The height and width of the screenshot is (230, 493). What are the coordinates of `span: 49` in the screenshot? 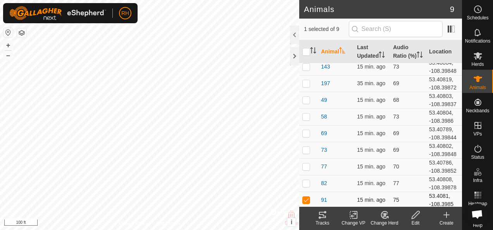 It's located at (324, 100).